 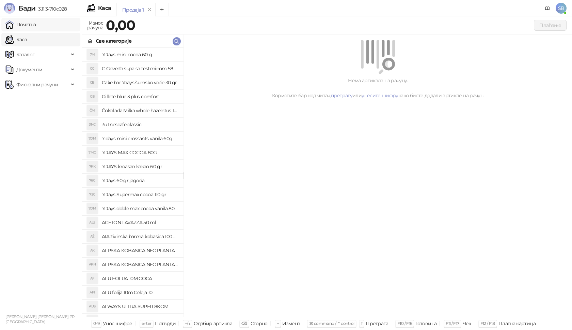 What do you see at coordinates (92, 250) in the screenshot?
I see `div: AK` at bounding box center [92, 250].